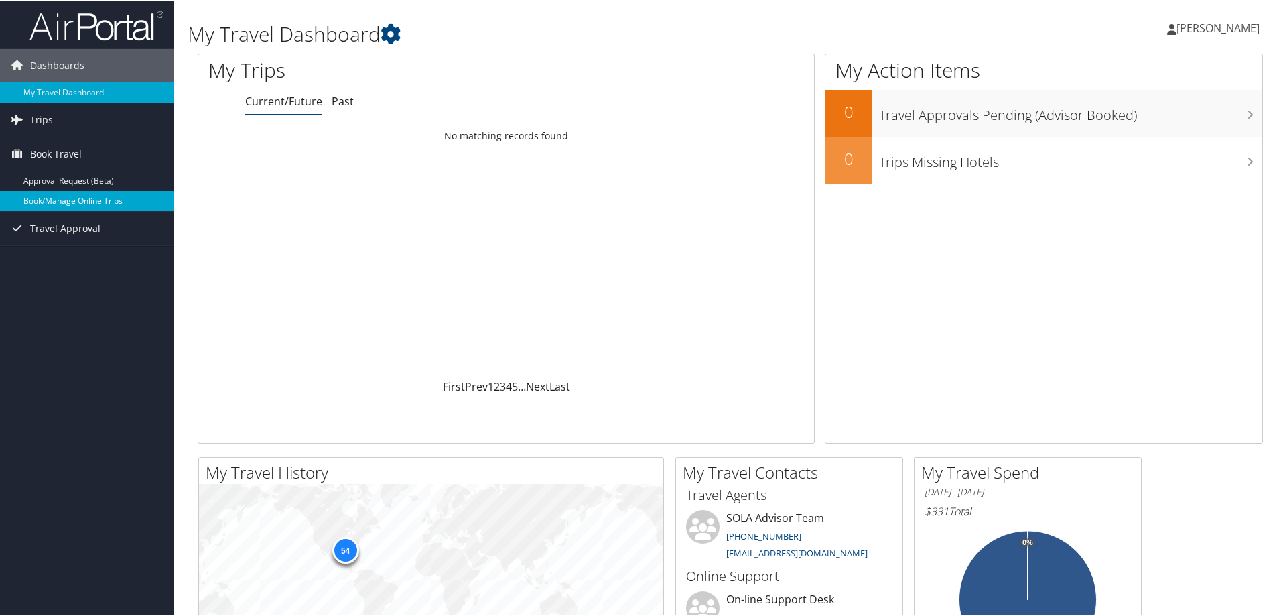  Describe the element at coordinates (476, 385) in the screenshot. I see `a: Prev` at that location.